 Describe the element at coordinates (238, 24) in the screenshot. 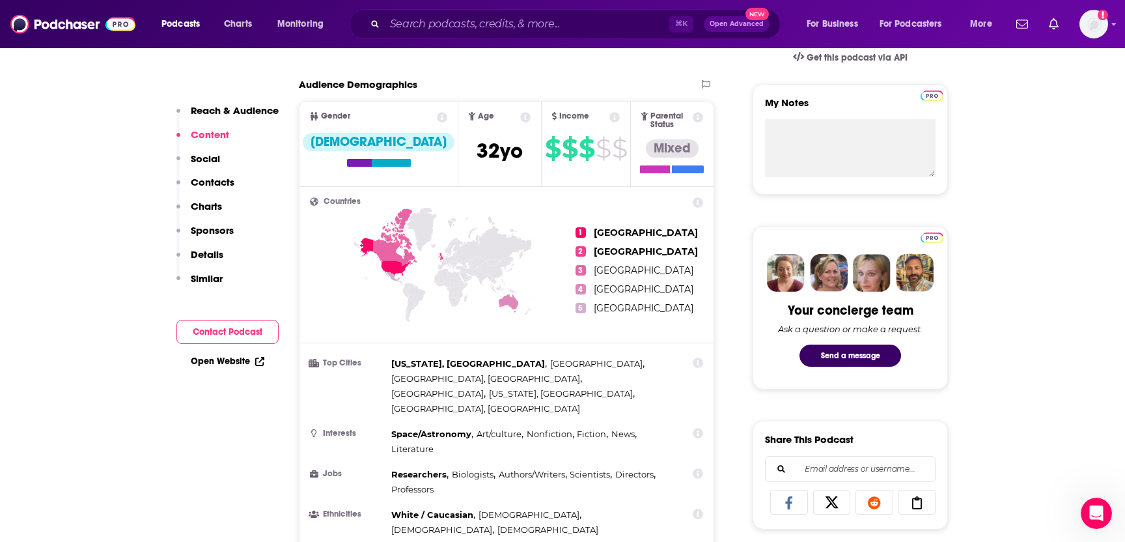

I see `a: Charts` at that location.